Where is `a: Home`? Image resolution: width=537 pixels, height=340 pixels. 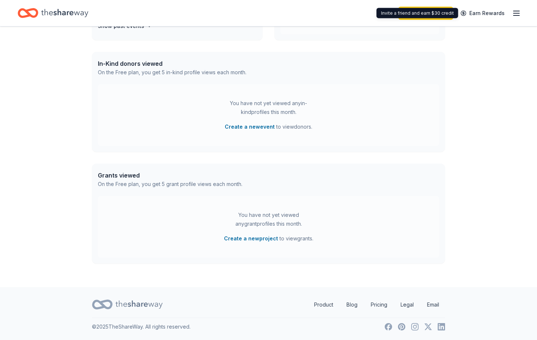
a: Home is located at coordinates (53, 13).